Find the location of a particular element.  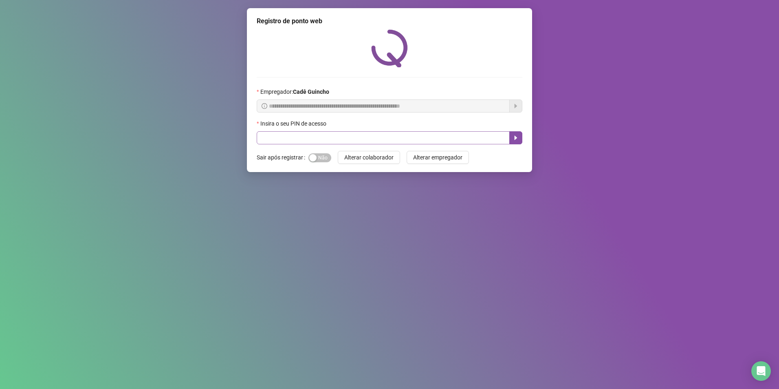

strong: Cadê Guincho is located at coordinates (311, 92).